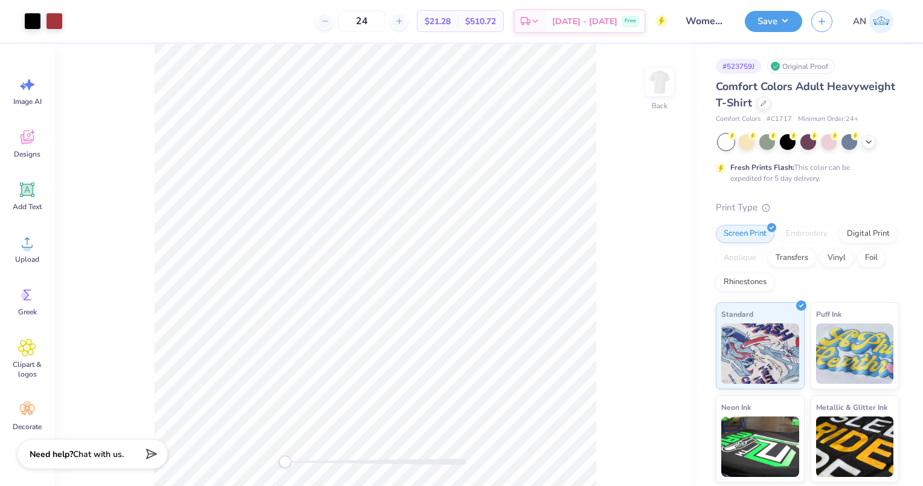 Image resolution: width=923 pixels, height=486 pixels. Describe the element at coordinates (801, 66) in the screenshot. I see `div: Original Proof` at that location.